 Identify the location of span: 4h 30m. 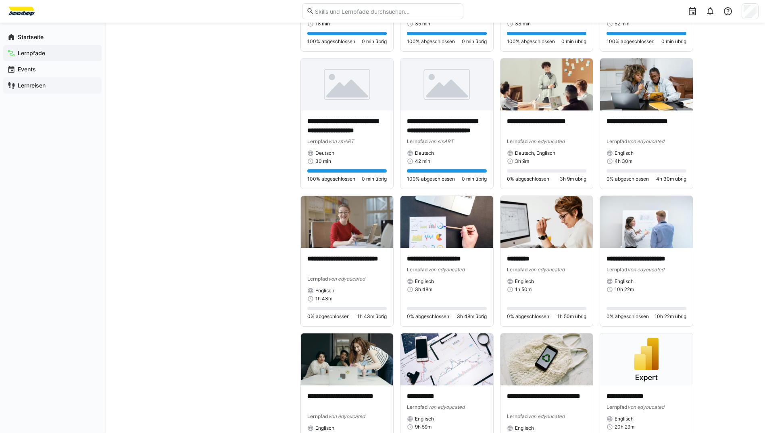
(623, 161).